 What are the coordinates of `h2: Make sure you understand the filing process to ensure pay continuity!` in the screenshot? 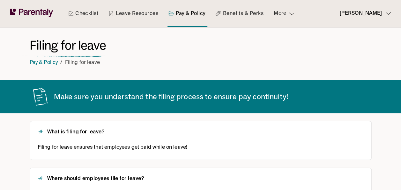 It's located at (171, 96).